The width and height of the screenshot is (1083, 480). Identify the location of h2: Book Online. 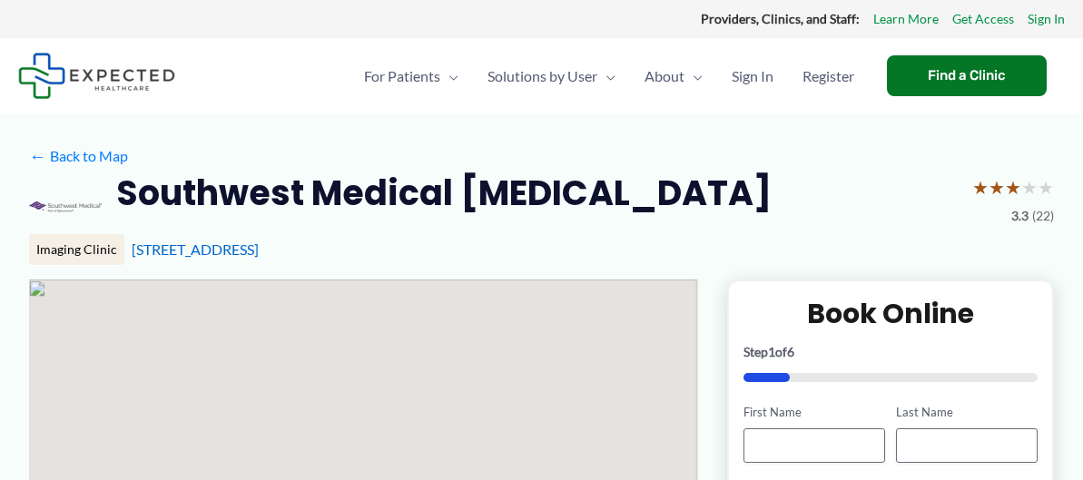
(890, 313).